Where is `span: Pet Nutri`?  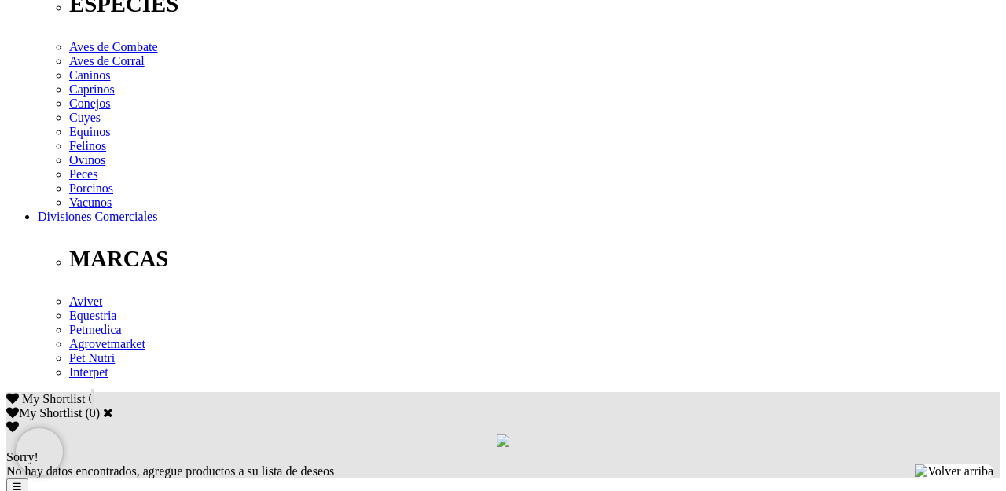 span: Pet Nutri is located at coordinates (92, 358).